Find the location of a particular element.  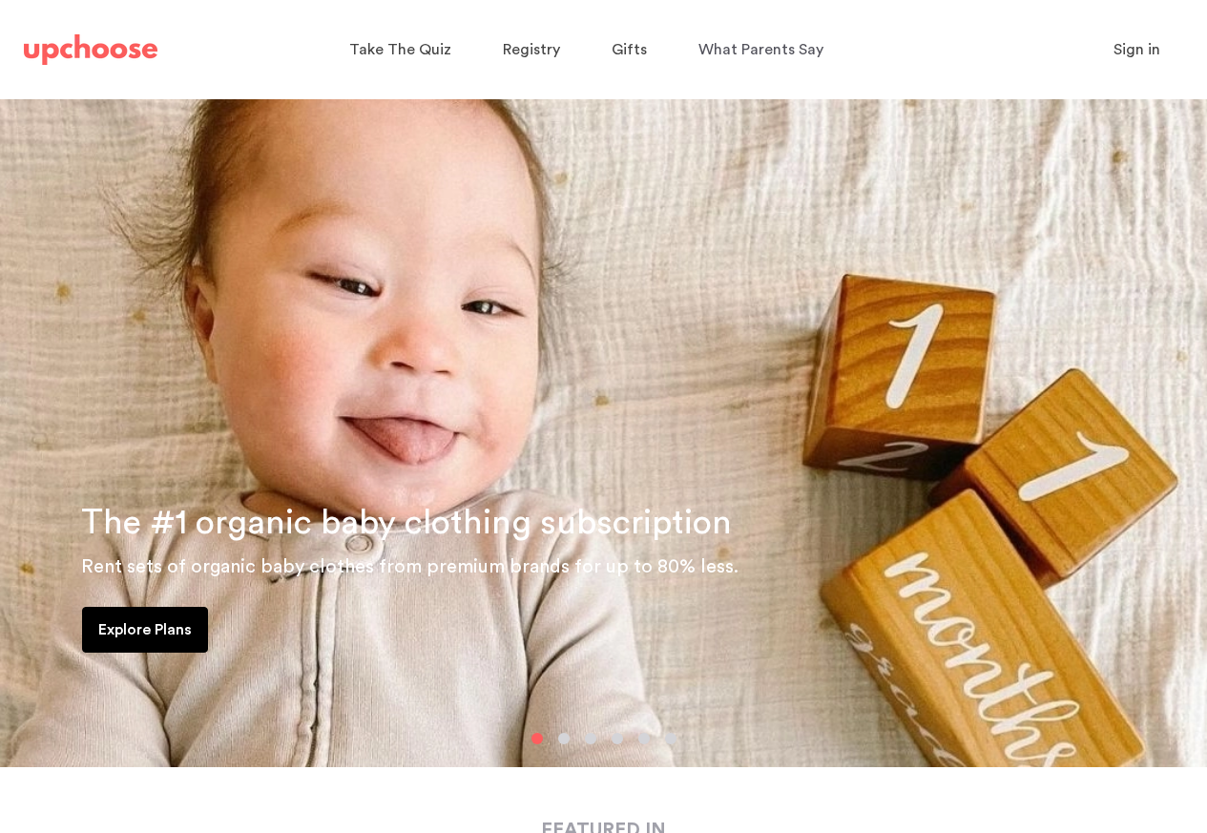

a: Take The Quiz is located at coordinates (403, 50).